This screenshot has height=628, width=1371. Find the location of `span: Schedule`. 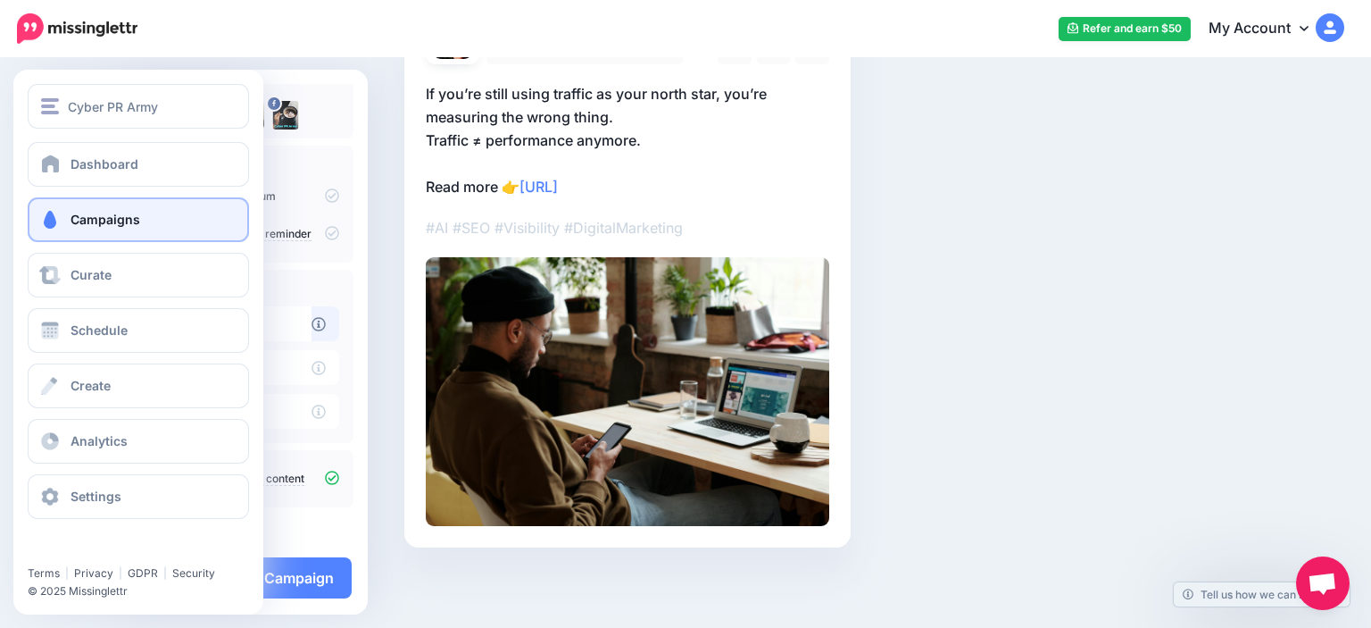

span: Schedule is located at coordinates (99, 329).